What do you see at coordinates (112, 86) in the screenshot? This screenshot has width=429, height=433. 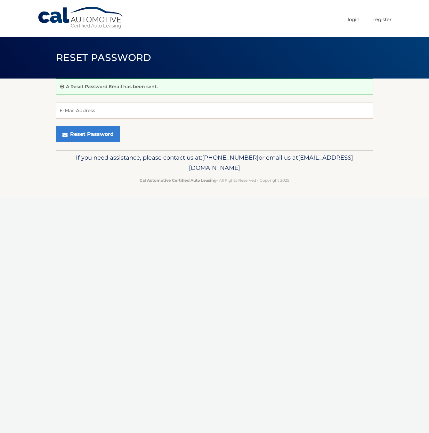 I see `p: A Reset Password Email has been sent.` at bounding box center [112, 86].